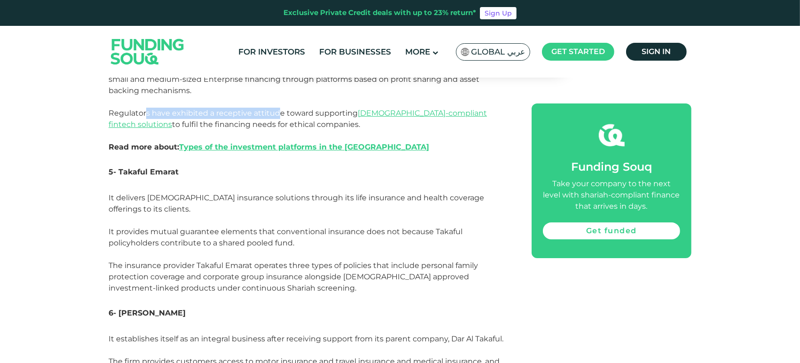 The width and height of the screenshot is (800, 363). What do you see at coordinates (612, 166) in the screenshot?
I see `span: Funding Souq` at bounding box center [612, 166].